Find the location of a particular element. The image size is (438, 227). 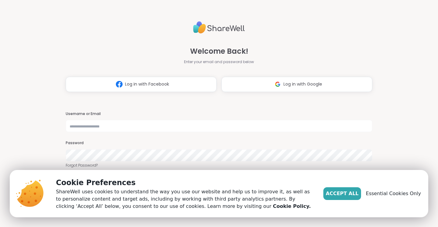

p: ShareWell uses cookies to understand the way you use our website and help us to improve it, as we... is located at coordinates (185, 200).